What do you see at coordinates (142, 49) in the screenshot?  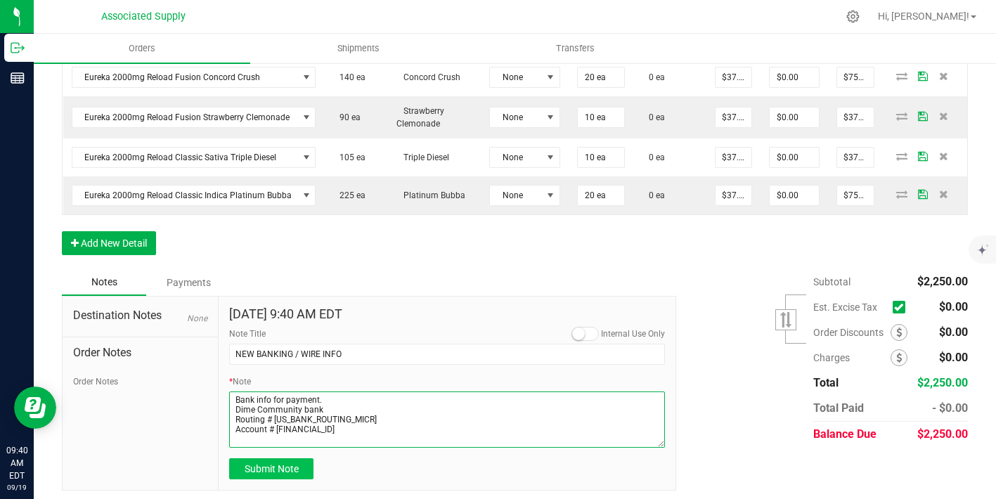 I see `span: Orders` at bounding box center [142, 49].